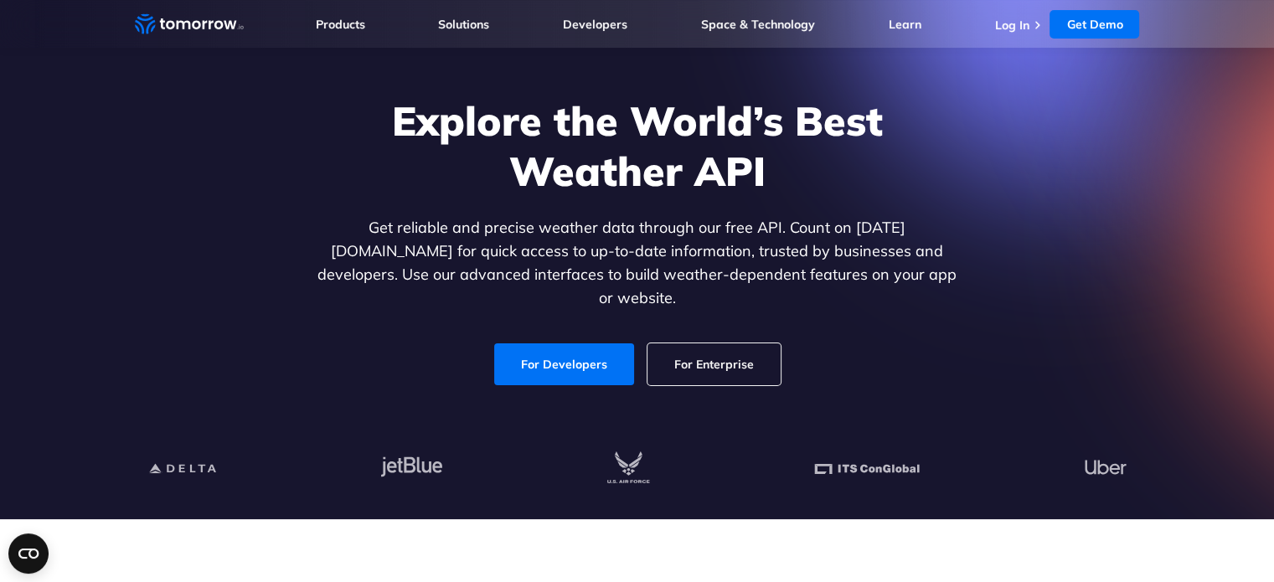  I want to click on a: Solutions, so click(463, 24).